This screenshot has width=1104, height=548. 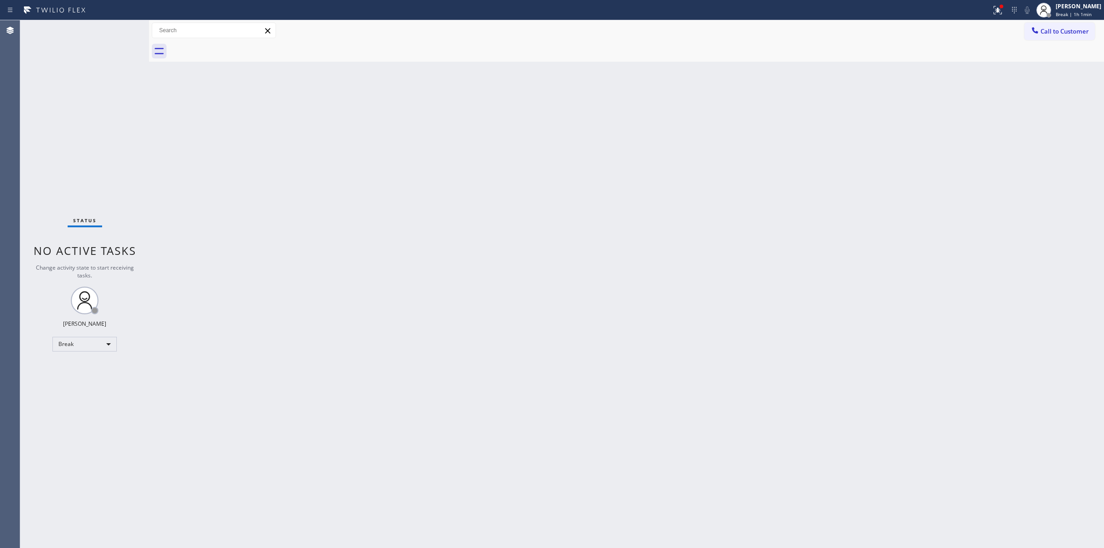 I want to click on button: Mute, so click(x=1028, y=10).